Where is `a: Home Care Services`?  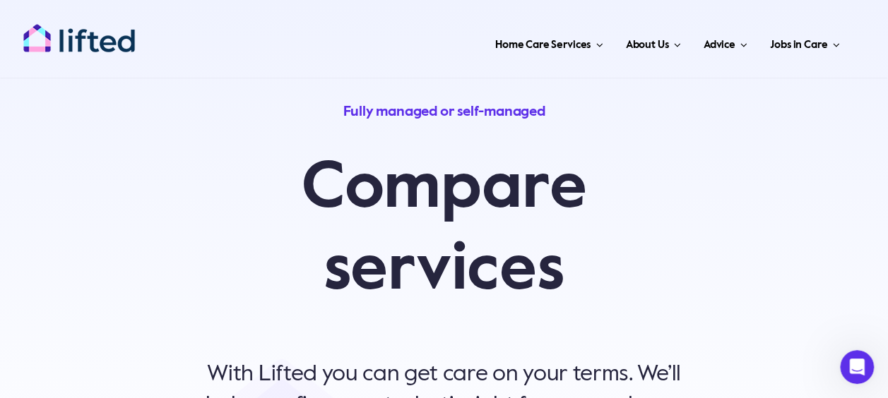
a: Home Care Services is located at coordinates (549, 42).